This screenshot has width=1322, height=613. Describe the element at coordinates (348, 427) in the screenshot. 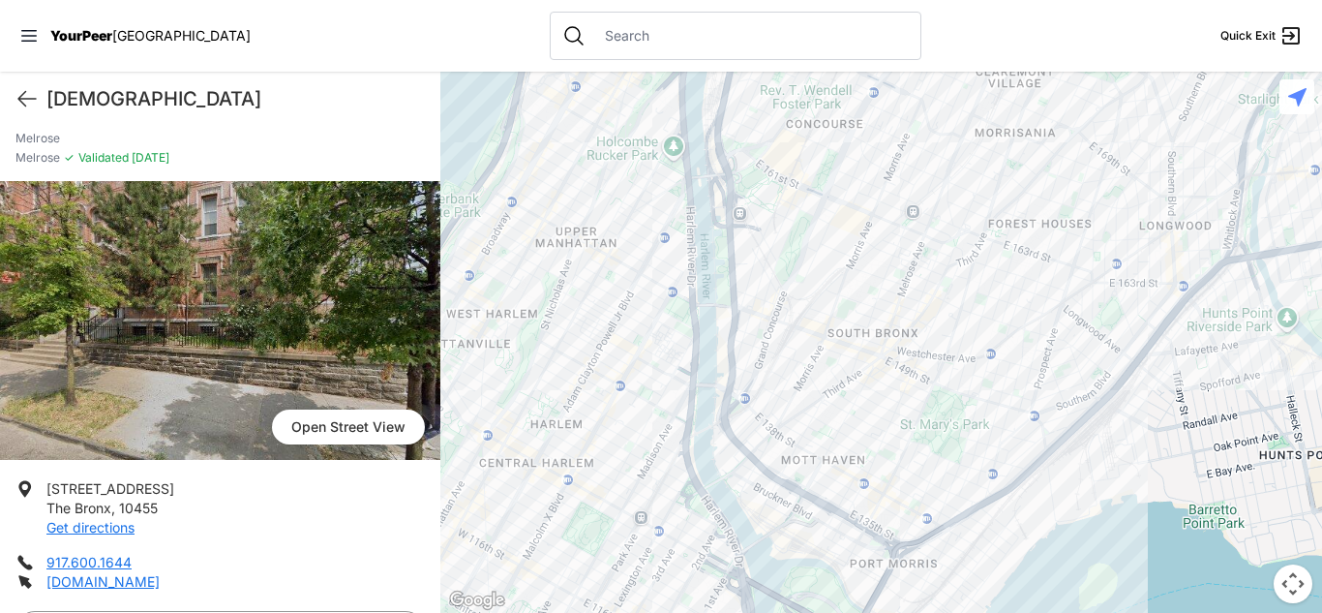

I see `a: Open Street View` at that location.